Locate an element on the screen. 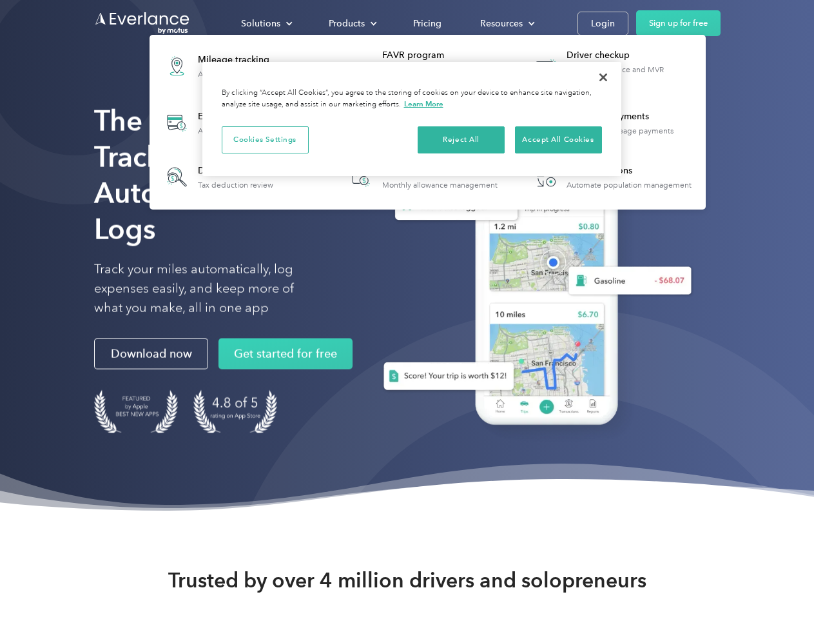 The image size is (814, 619). button: Accept All Cookies is located at coordinates (558, 140).